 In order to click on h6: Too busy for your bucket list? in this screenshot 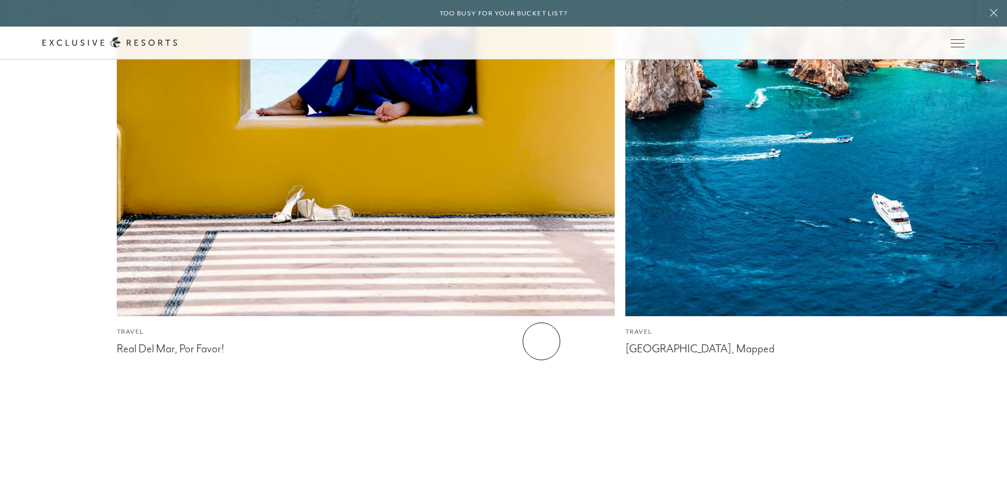, I will do `click(504, 13)`.